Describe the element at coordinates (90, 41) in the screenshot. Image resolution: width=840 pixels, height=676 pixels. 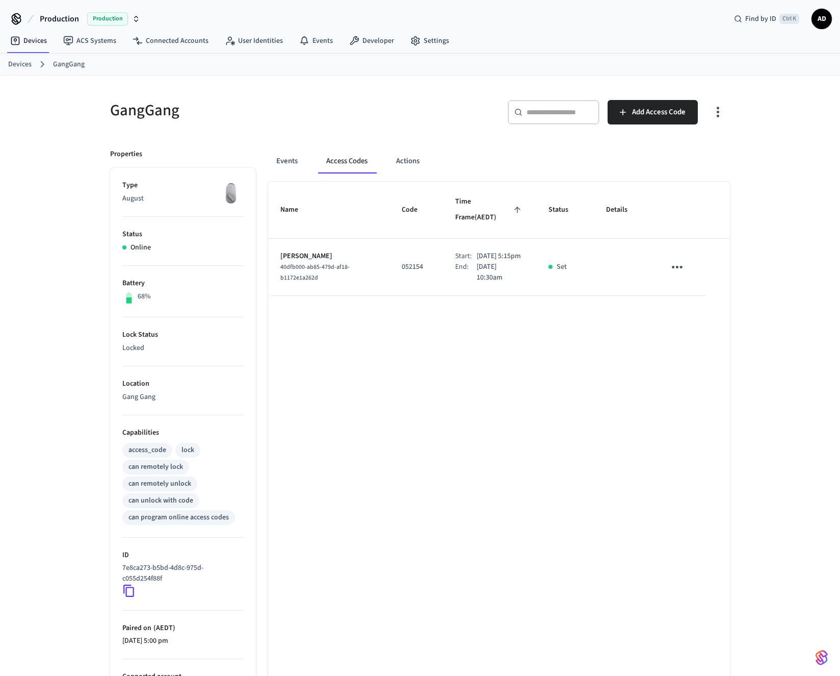
I see `a: ACS Systems` at that location.